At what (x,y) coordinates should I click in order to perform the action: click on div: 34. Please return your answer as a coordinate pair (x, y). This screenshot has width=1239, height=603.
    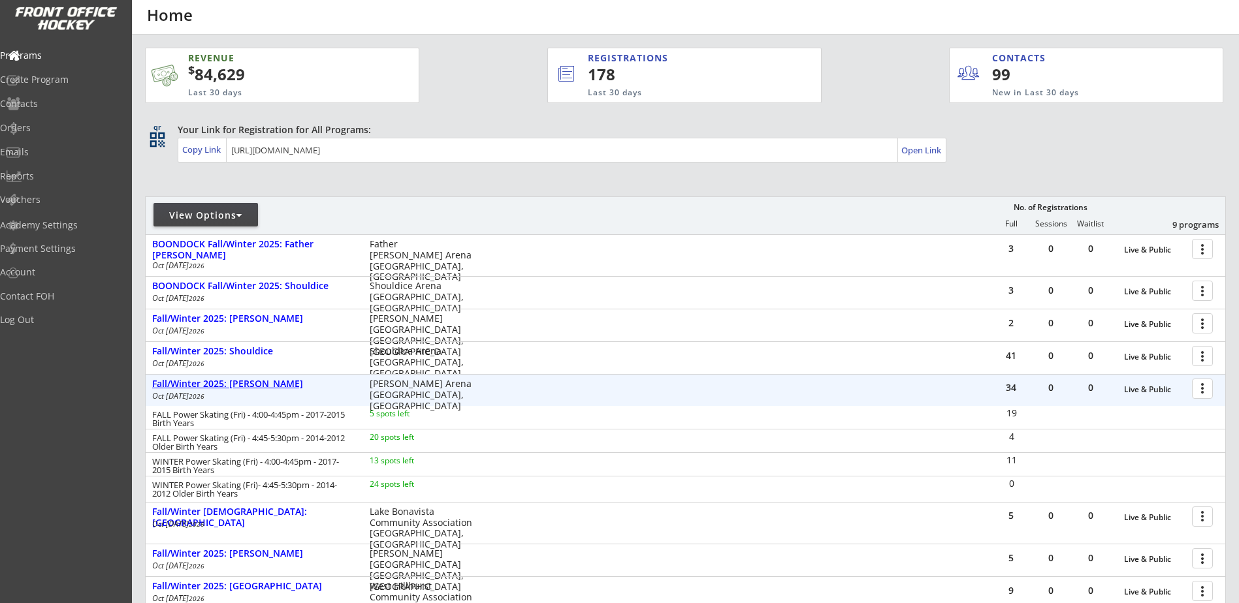
    Looking at the image, I should click on (1011, 388).